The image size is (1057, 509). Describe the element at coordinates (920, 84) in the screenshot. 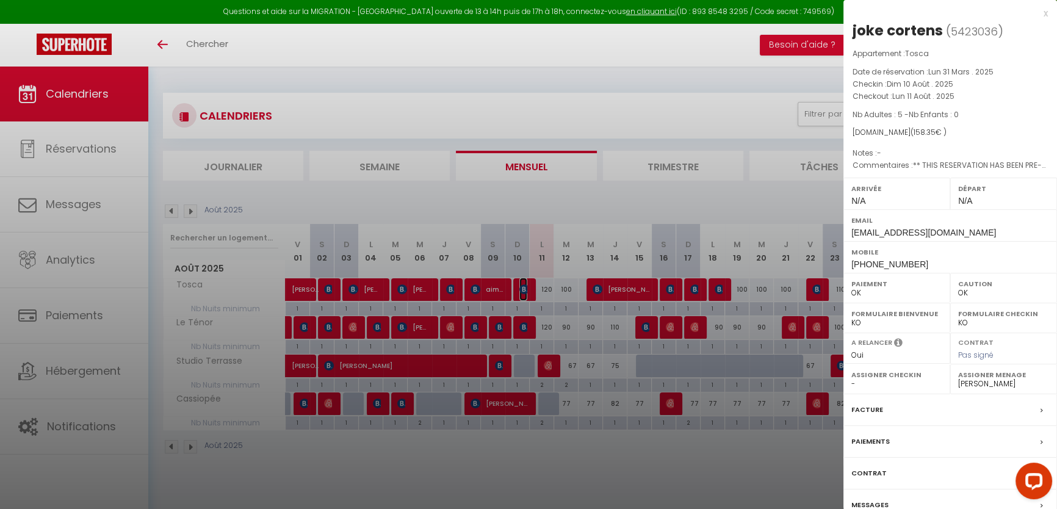

I see `span: Dim 10 Août . 2025` at that location.